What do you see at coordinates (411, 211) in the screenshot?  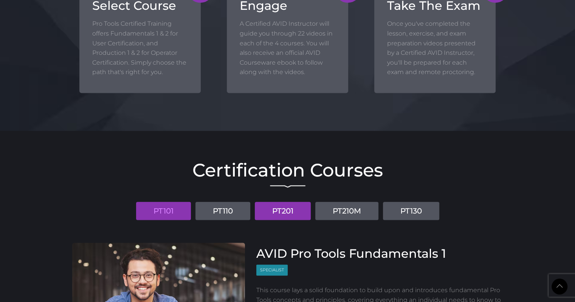 I see `a: PT130` at bounding box center [411, 211].